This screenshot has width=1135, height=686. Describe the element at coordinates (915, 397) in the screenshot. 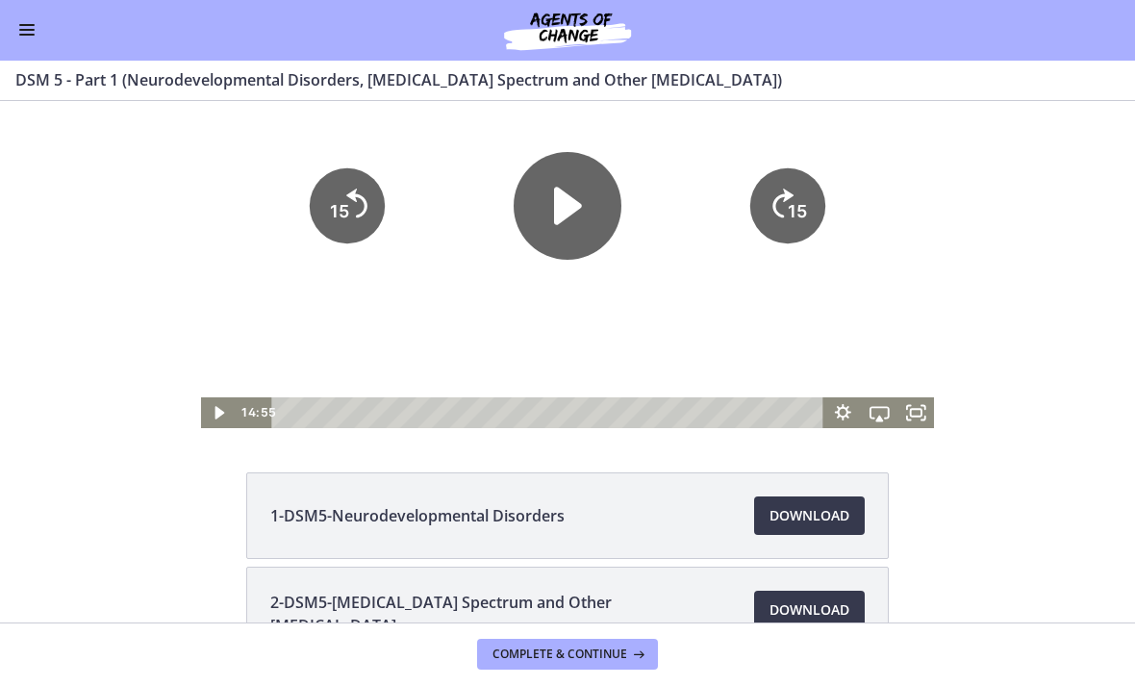

I see `button: Fullscreen` at that location.